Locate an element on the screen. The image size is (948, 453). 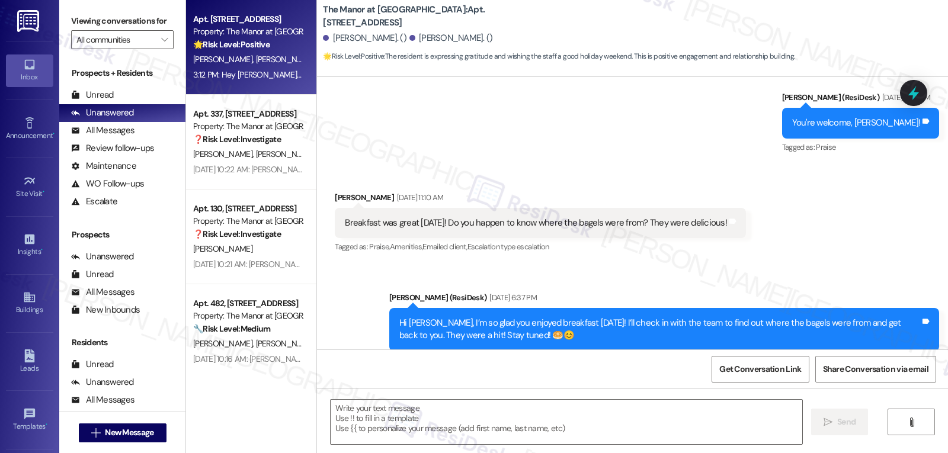
div: Review follow-ups is located at coordinates (113, 148).